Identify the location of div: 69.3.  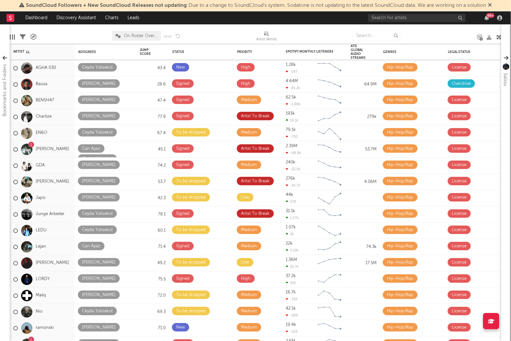
(153, 312).